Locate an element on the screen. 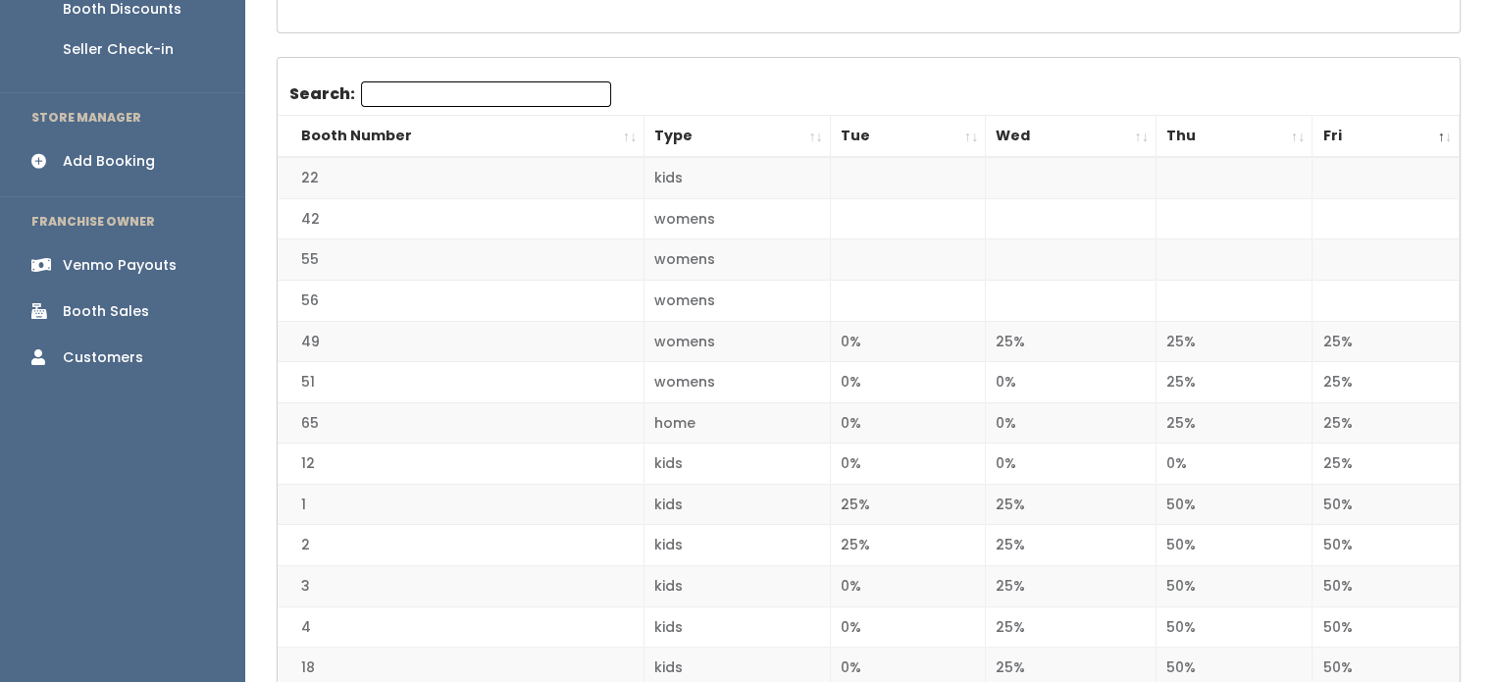  div: Booth Sales is located at coordinates (106, 311).